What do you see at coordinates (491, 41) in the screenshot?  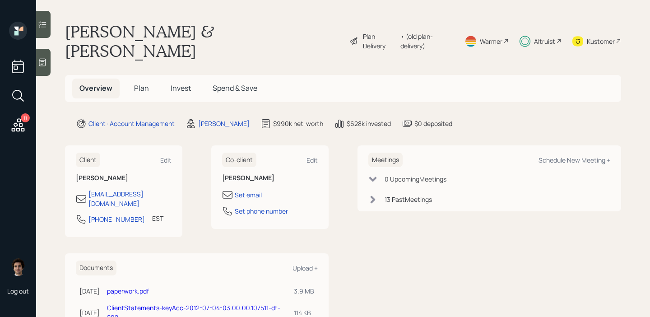 I see `div: Warmer` at bounding box center [491, 41].